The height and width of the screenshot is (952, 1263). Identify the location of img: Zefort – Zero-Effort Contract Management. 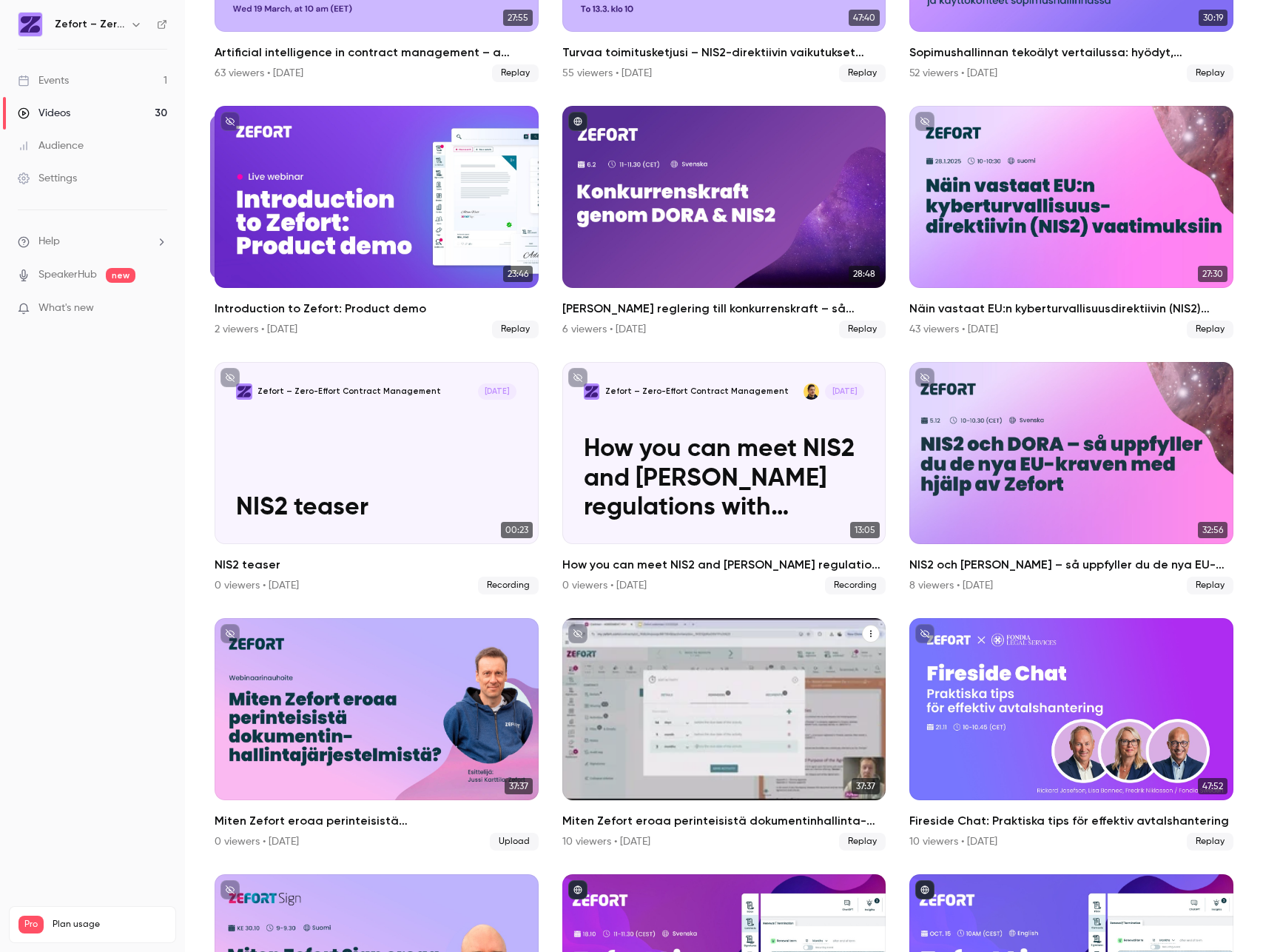
(30, 25).